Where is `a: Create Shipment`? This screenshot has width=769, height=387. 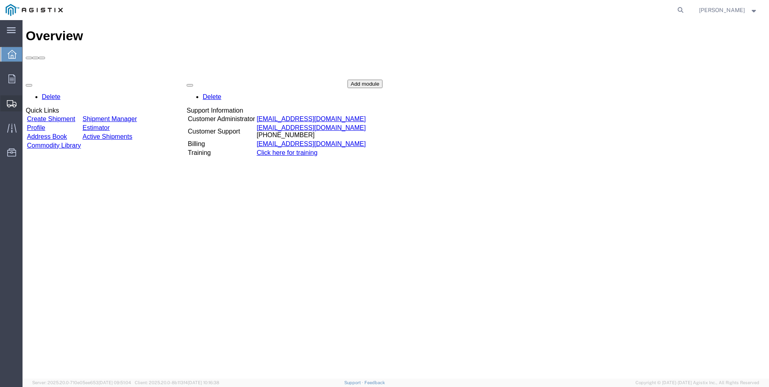
a: Create Shipment is located at coordinates (29, 99).